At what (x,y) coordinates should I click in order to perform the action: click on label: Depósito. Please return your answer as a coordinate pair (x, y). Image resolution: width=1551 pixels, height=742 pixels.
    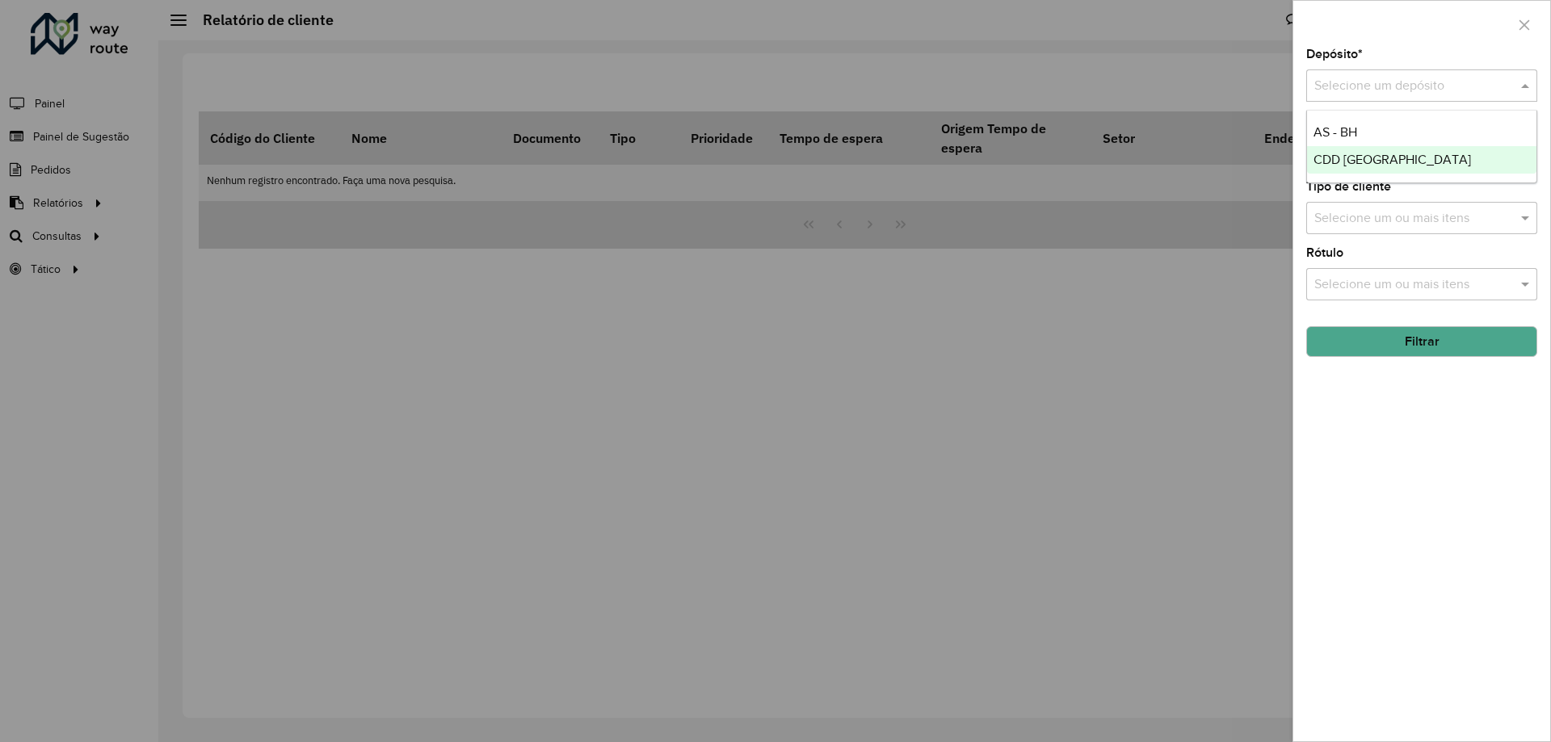
    Looking at the image, I should click on (1334, 54).